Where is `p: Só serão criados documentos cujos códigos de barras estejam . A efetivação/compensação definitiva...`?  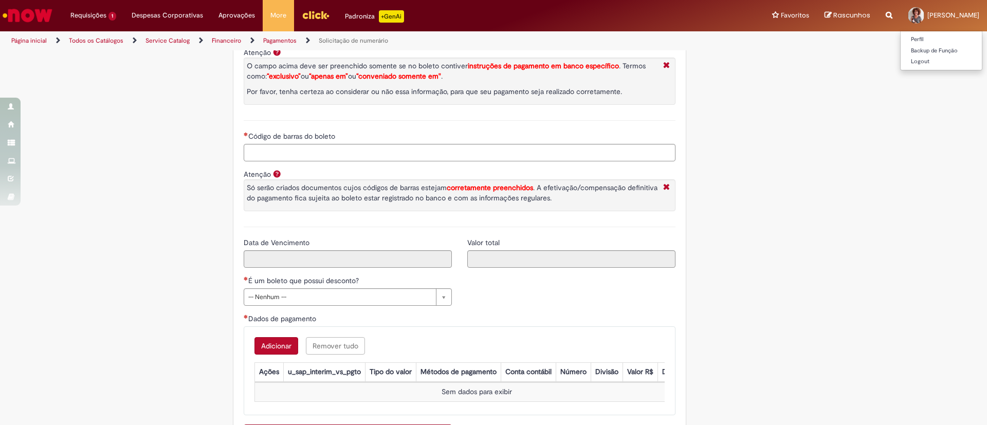 p: Só serão criados documentos cujos códigos de barras estejam . A efetivação/compensação definitiva... is located at coordinates (452, 193).